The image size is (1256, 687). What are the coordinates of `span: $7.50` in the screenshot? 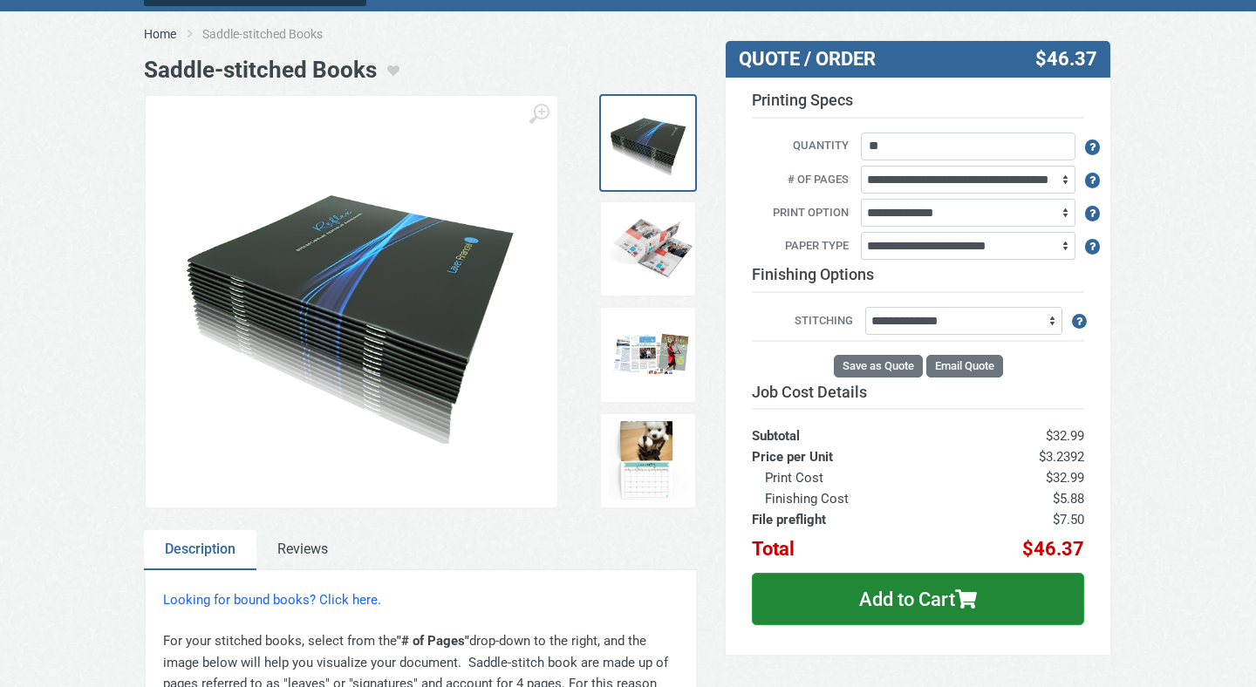 It's located at (1068, 520).